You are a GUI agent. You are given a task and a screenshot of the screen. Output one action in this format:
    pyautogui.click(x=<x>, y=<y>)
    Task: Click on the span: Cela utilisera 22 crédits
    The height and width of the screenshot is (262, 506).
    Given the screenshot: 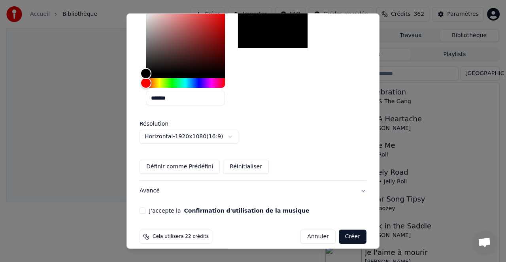 What is the action you would take?
    pyautogui.click(x=181, y=237)
    